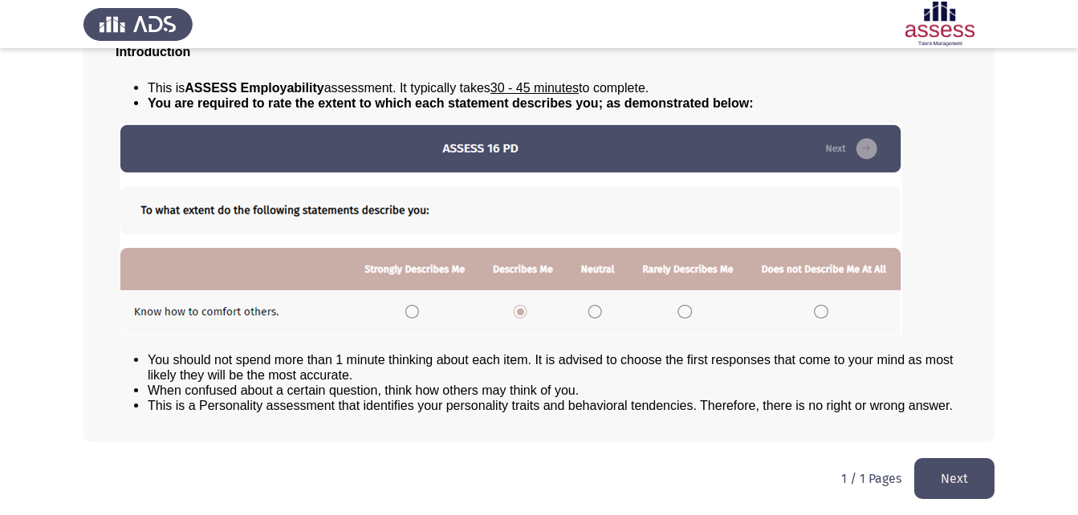 The width and height of the screenshot is (1078, 515). I want to click on button: load next page, so click(954, 478).